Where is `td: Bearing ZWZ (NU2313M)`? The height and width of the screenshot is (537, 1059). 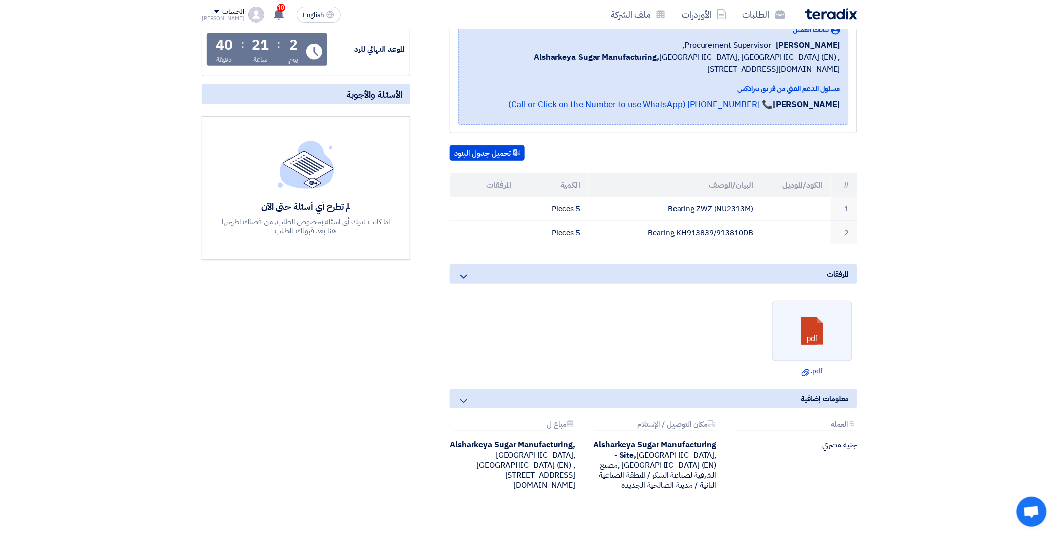 td: Bearing ZWZ (NU2313M) is located at coordinates (675, 209).